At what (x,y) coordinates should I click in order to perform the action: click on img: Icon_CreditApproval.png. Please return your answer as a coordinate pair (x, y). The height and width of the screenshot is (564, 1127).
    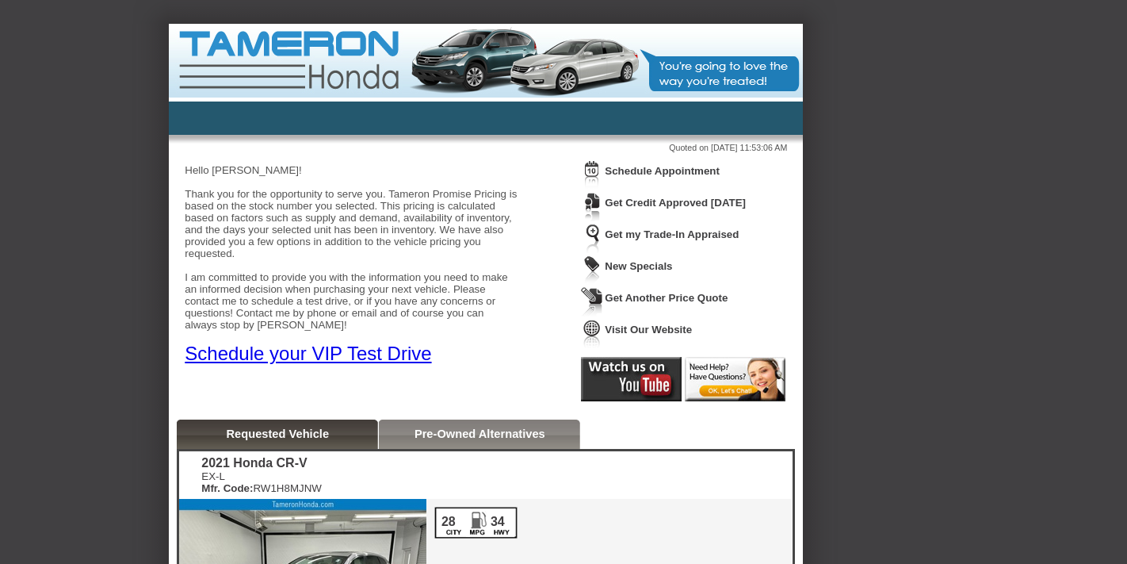
    Looking at the image, I should click on (592, 206).